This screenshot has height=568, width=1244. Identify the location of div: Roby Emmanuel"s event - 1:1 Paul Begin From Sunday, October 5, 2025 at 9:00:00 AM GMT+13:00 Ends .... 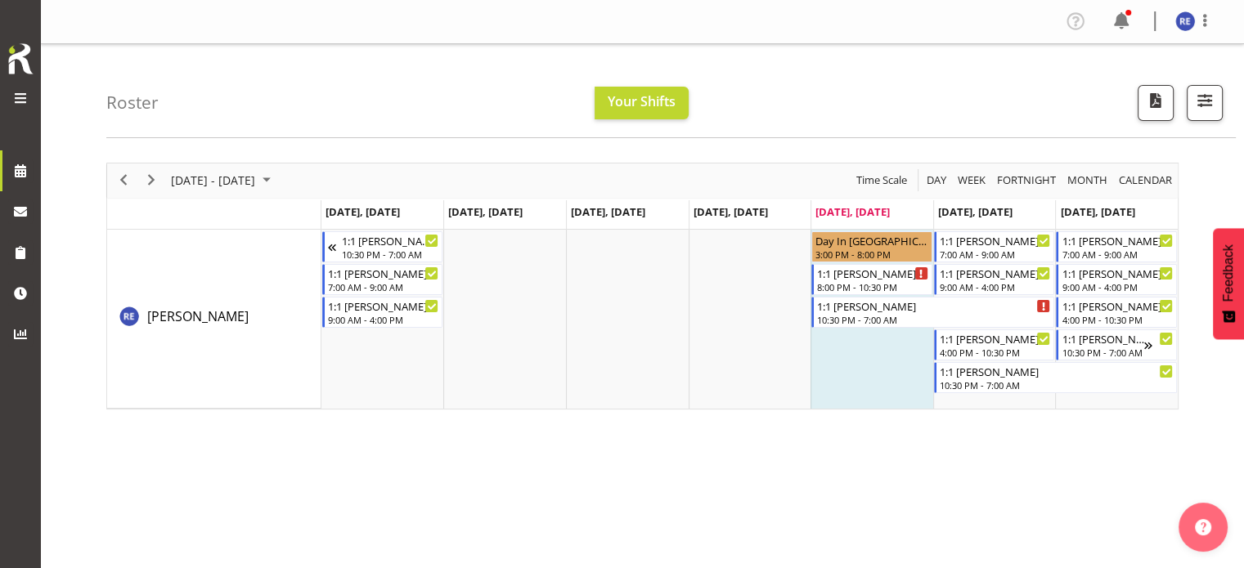
(1116, 280).